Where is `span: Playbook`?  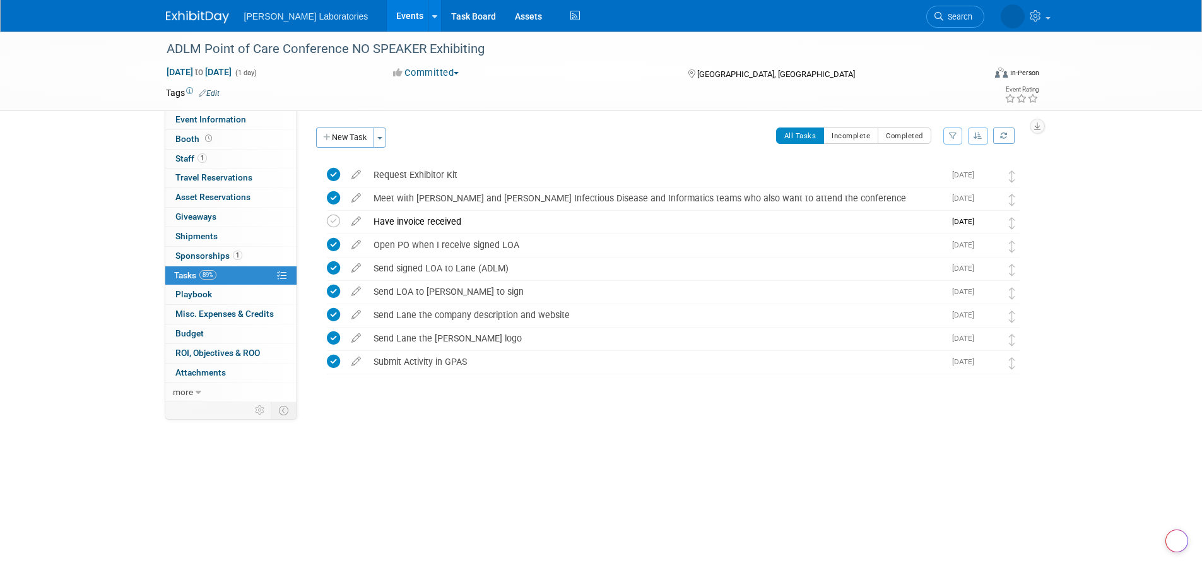 span: Playbook is located at coordinates (194, 294).